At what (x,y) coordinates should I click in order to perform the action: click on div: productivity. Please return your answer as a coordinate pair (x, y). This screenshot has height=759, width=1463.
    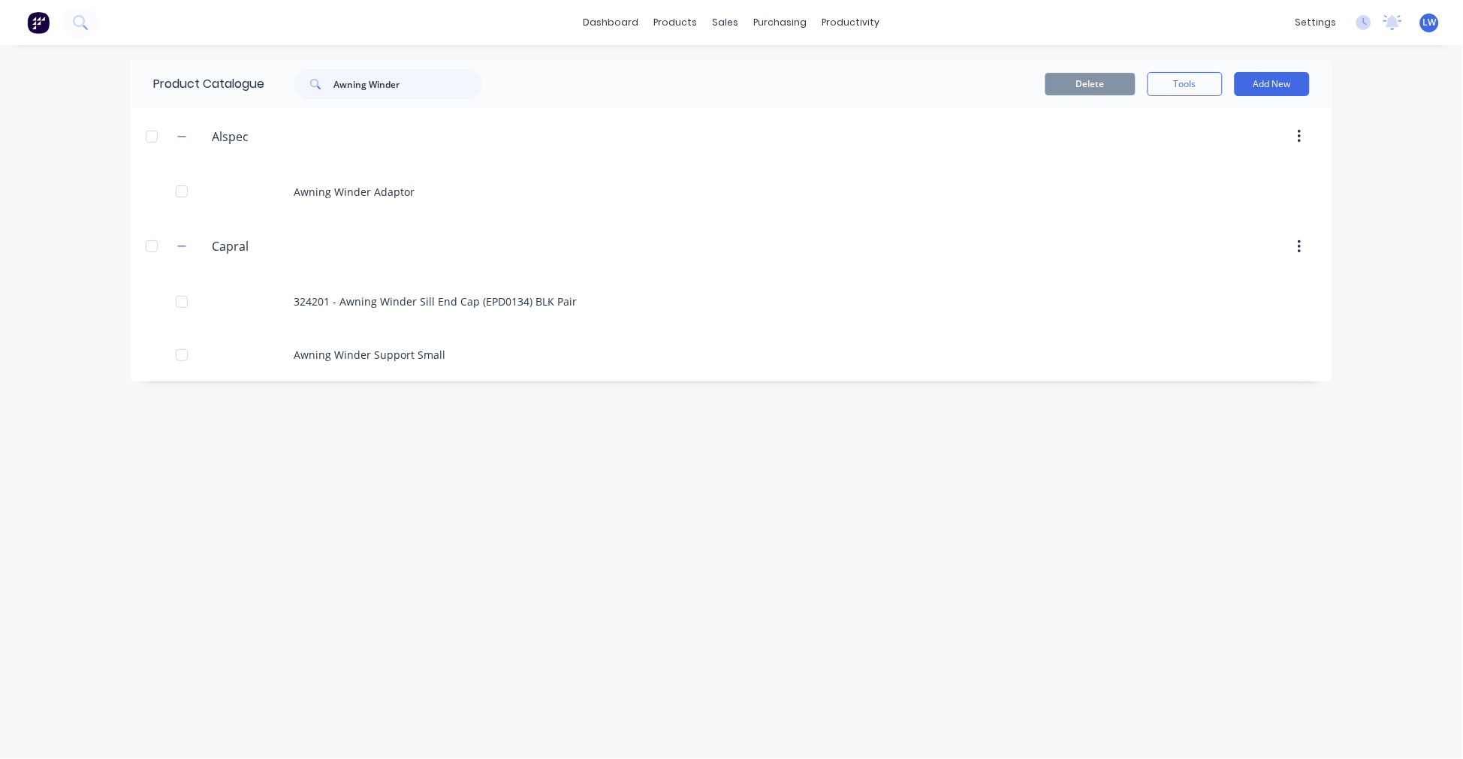
    Looking at the image, I should click on (851, 23).